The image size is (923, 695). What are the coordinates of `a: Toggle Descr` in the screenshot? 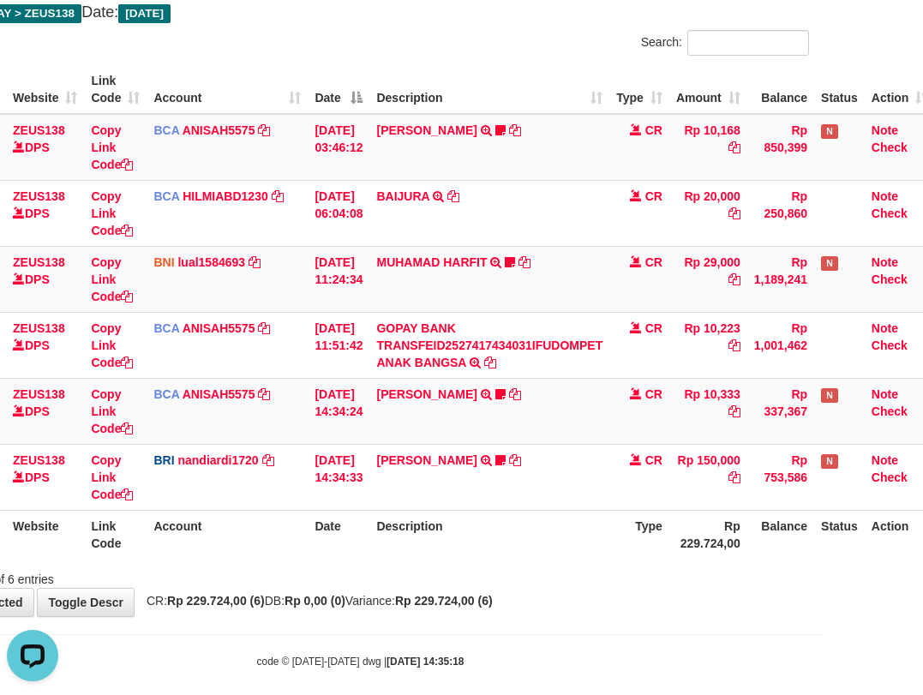 It's located at (86, 602).